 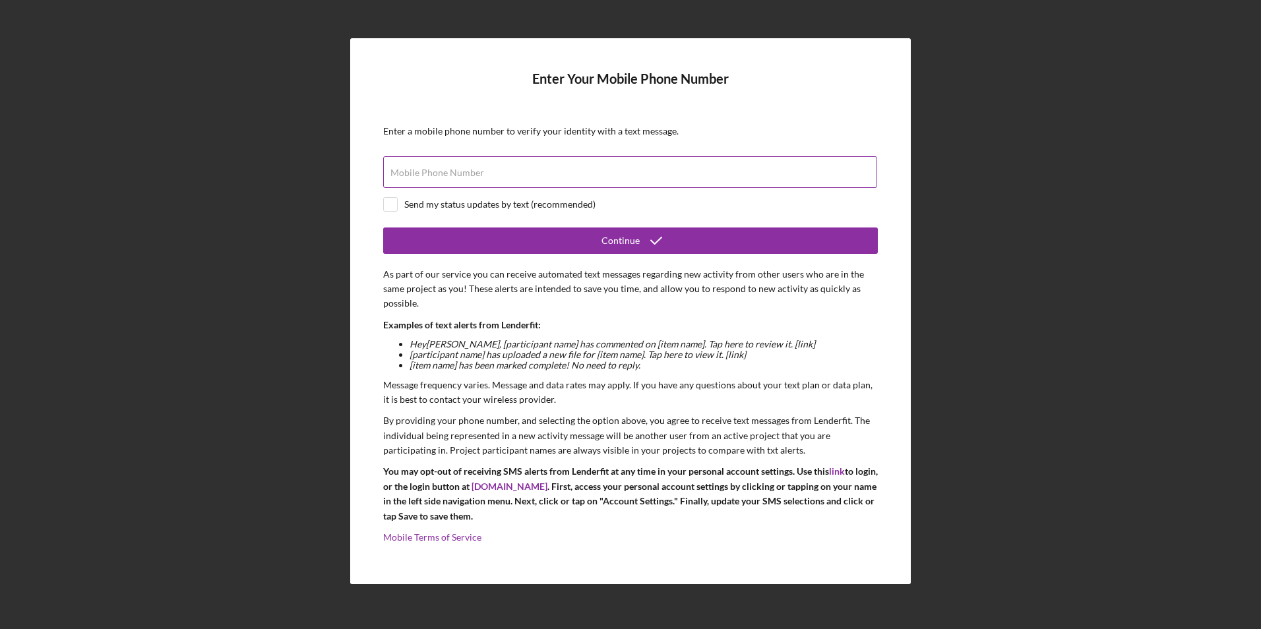 I want to click on a: link, so click(x=837, y=471).